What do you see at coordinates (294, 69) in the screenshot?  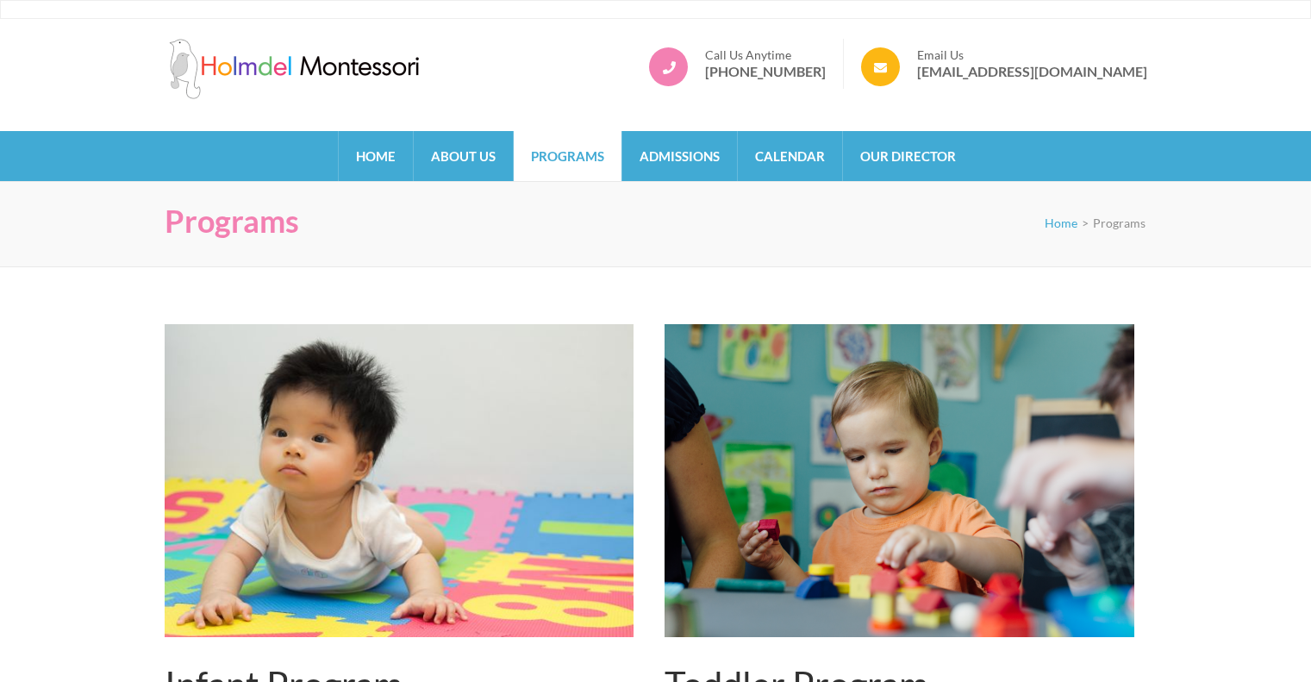 I see `img: Holmdel Montessori School` at bounding box center [294, 69].